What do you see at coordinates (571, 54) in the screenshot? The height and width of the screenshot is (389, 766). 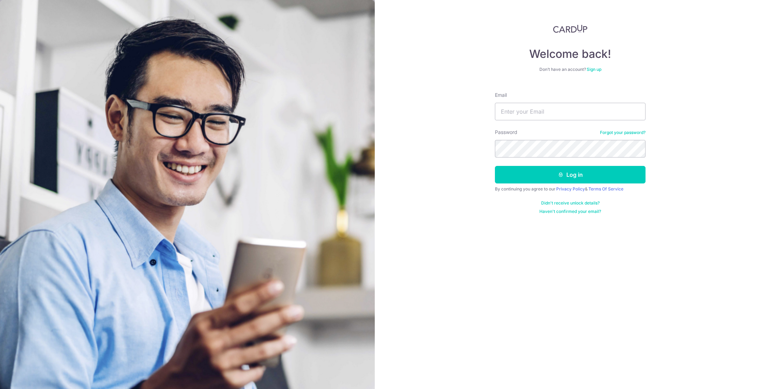 I see `h4: Welcome back!` at bounding box center [571, 54].